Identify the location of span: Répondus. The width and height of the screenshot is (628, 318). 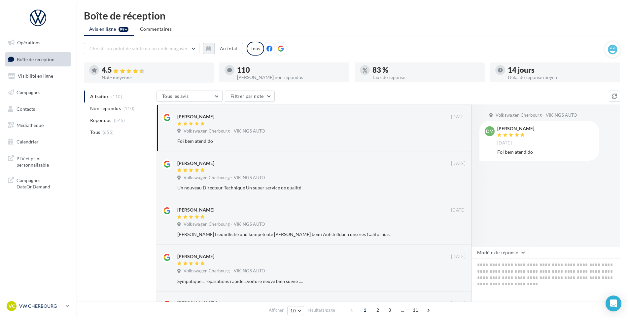
(101, 120).